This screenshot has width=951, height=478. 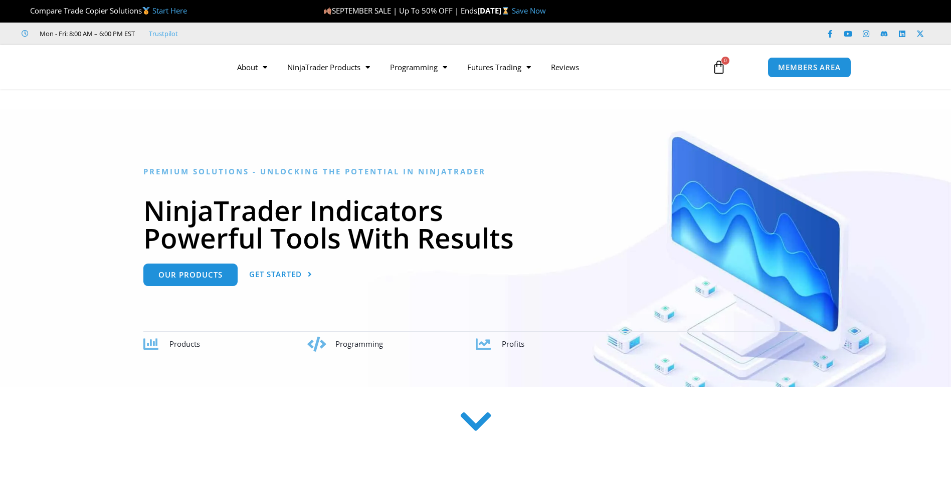 I want to click on a: 0, so click(x=719, y=67).